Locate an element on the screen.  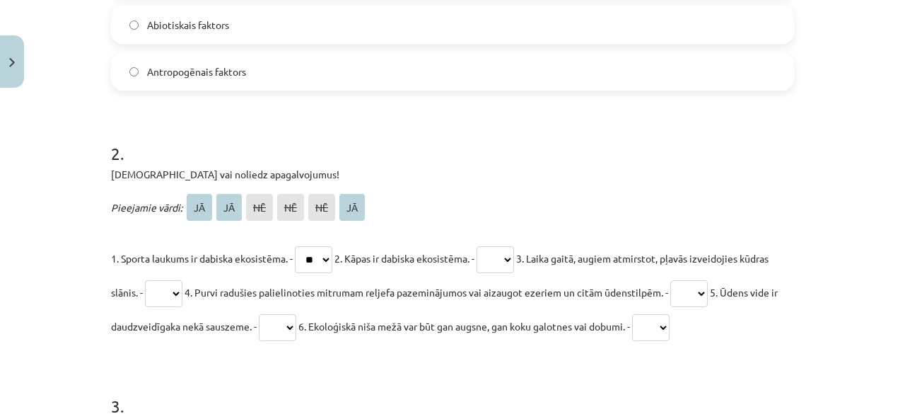
span: 4. Purvi radušies palielinoties mitrumam reljefa pazeminājumos vai aizaugot ezeriem un citām ūden... is located at coordinates (426, 292).